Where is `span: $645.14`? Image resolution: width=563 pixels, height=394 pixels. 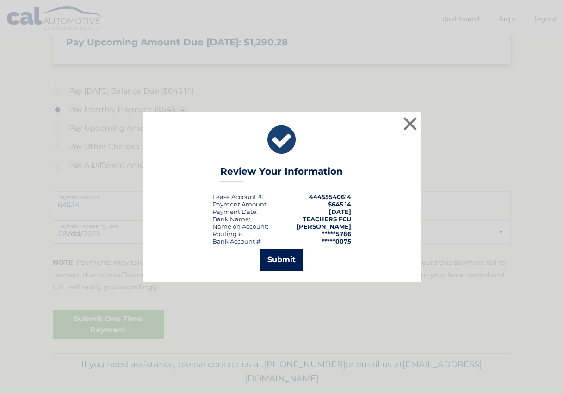 span: $645.14 is located at coordinates (340, 204).